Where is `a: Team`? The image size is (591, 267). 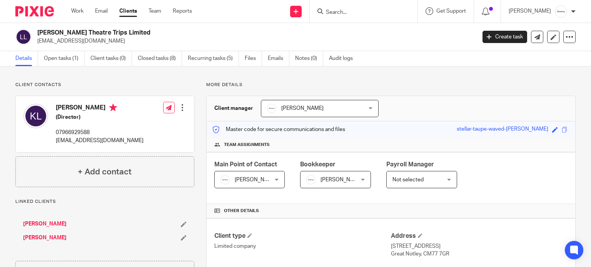
a: Team is located at coordinates (155, 11).